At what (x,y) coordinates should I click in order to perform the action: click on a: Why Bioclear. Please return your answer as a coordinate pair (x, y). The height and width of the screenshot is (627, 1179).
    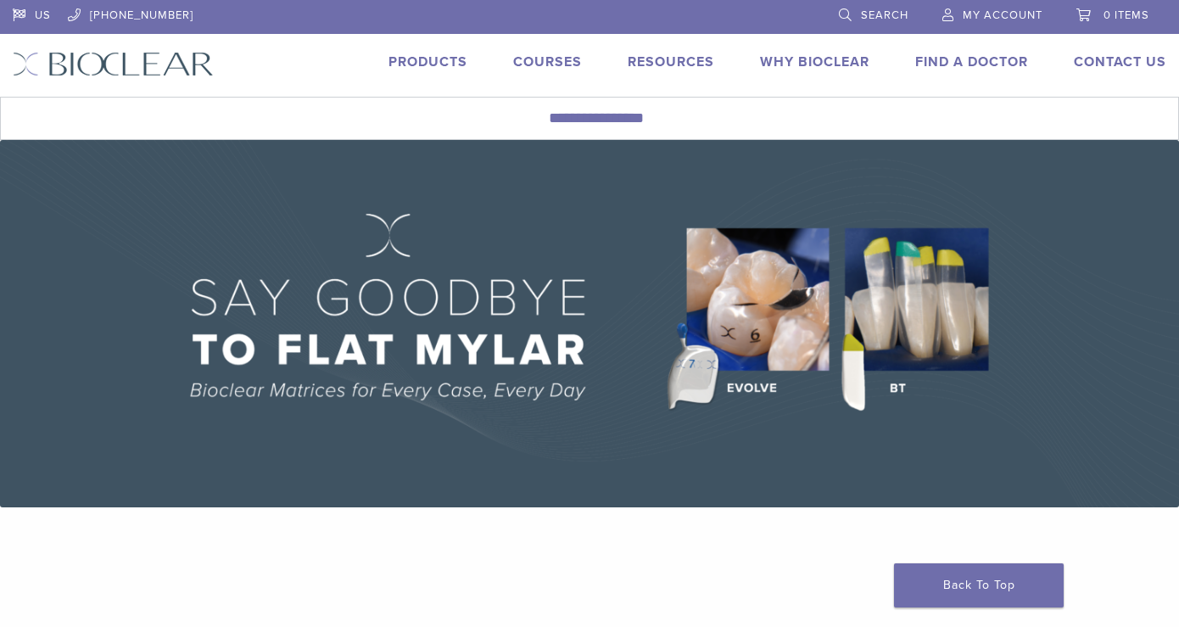
    Looking at the image, I should click on (815, 62).